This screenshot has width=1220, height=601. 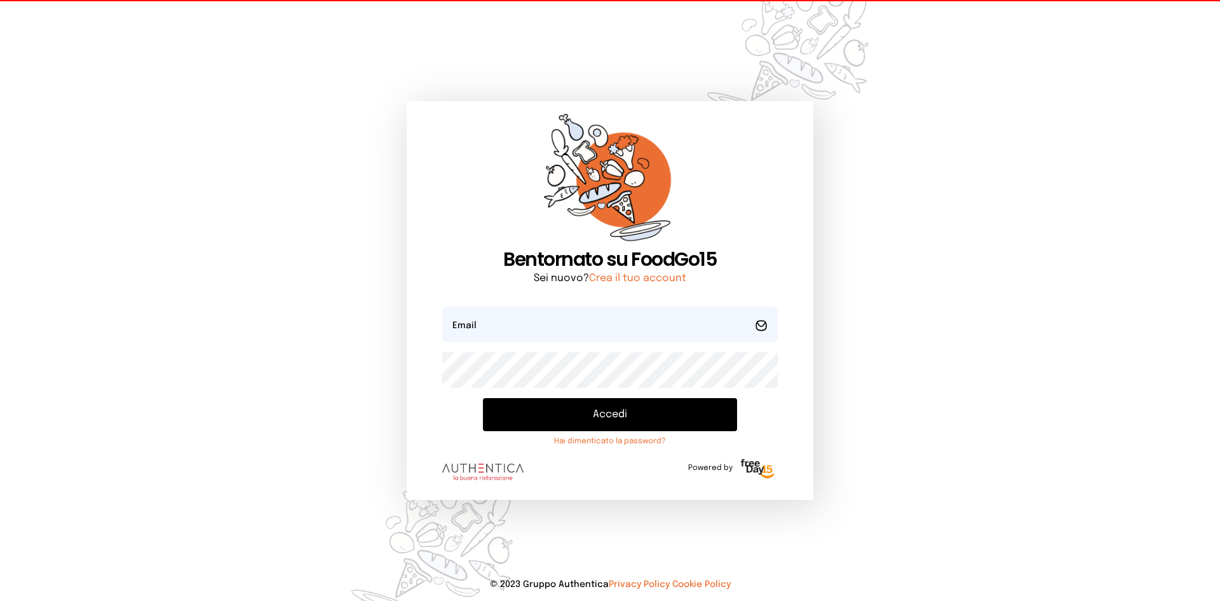 I want to click on span: Powered by, so click(x=710, y=468).